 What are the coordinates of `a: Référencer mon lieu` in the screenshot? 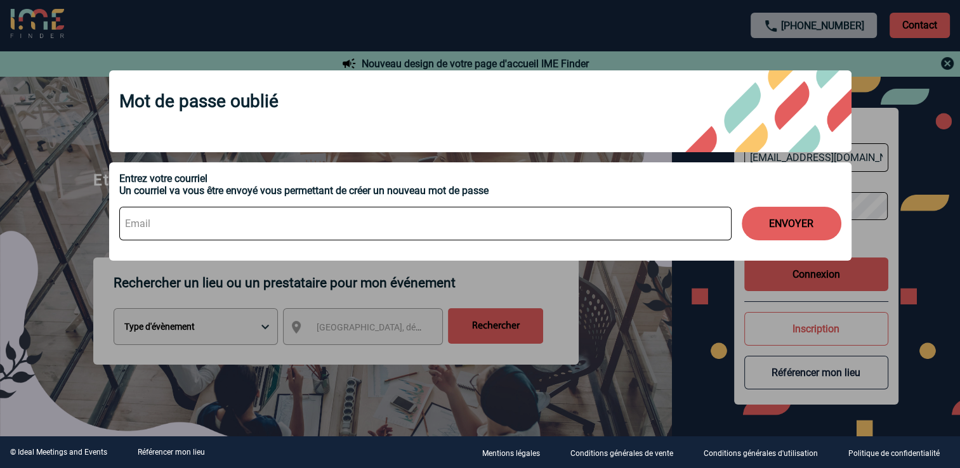 It's located at (171, 452).